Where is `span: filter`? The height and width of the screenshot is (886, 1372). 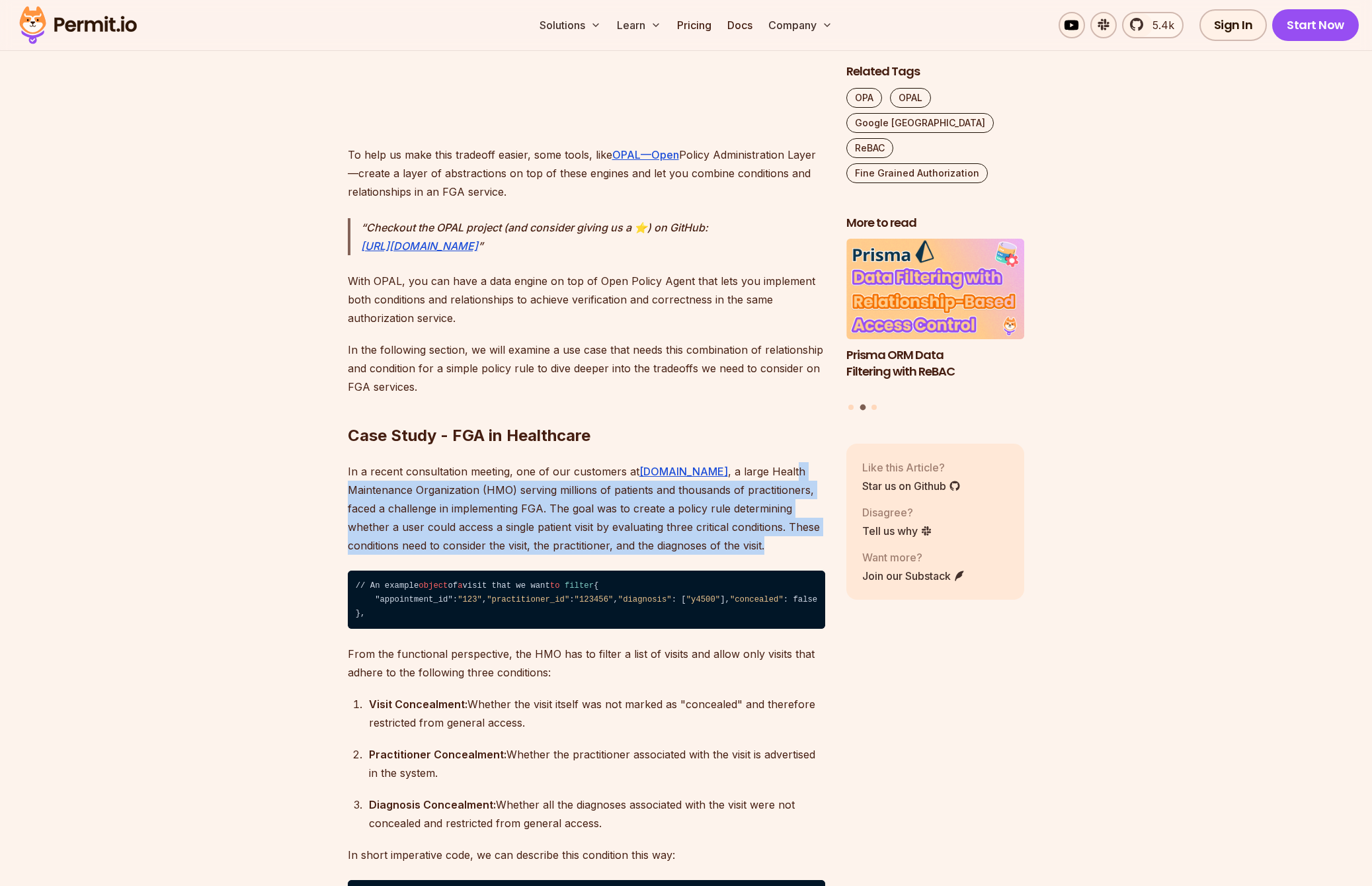
span: filter is located at coordinates (579, 585).